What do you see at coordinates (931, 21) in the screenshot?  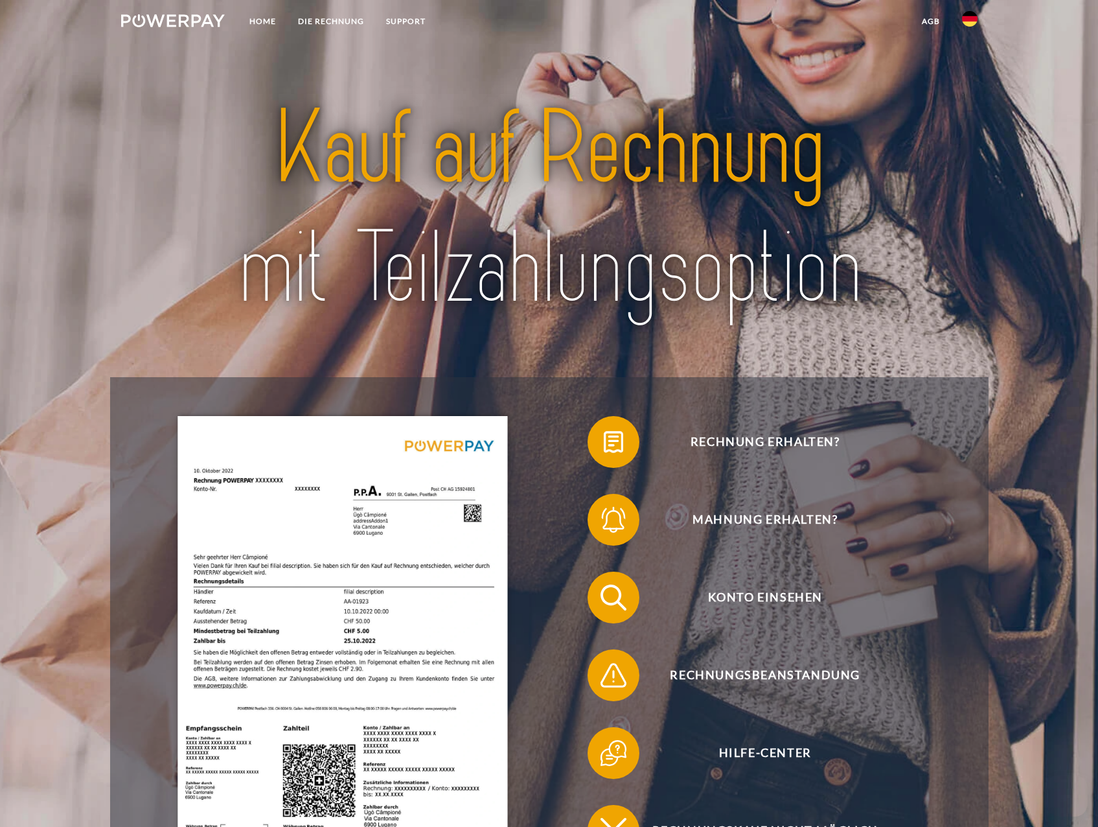 I see `a: agb` at bounding box center [931, 21].